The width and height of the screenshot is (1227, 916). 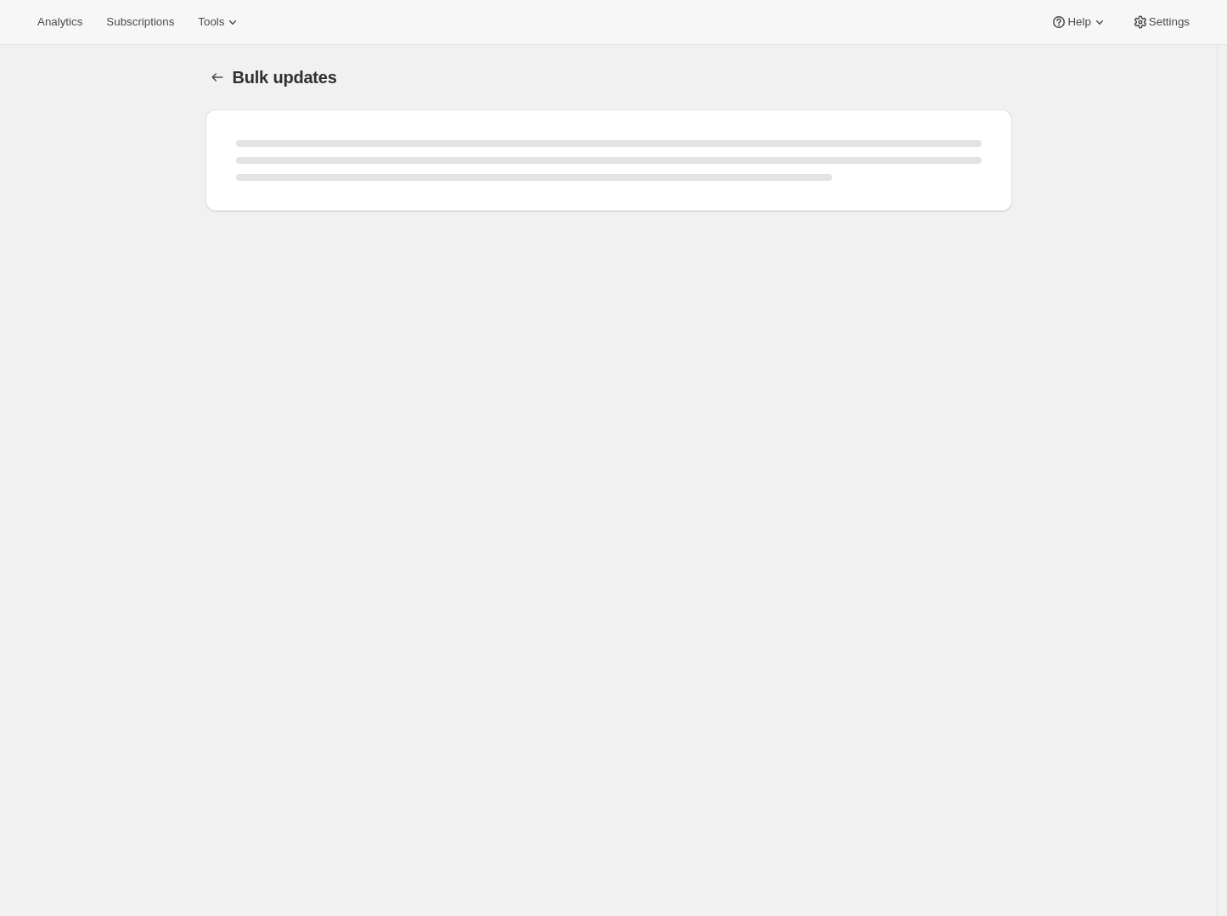 What do you see at coordinates (140, 22) in the screenshot?
I see `button: Subscriptions` at bounding box center [140, 22].